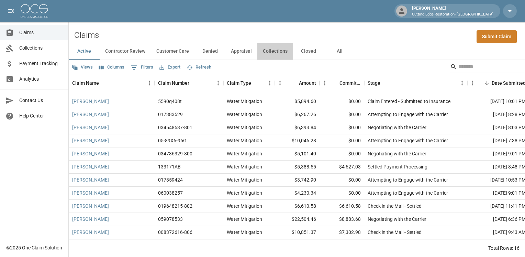 The height and width of the screenshot is (257, 525). What do you see at coordinates (41, 48) in the screenshot?
I see `span: Collections` at bounding box center [41, 48].